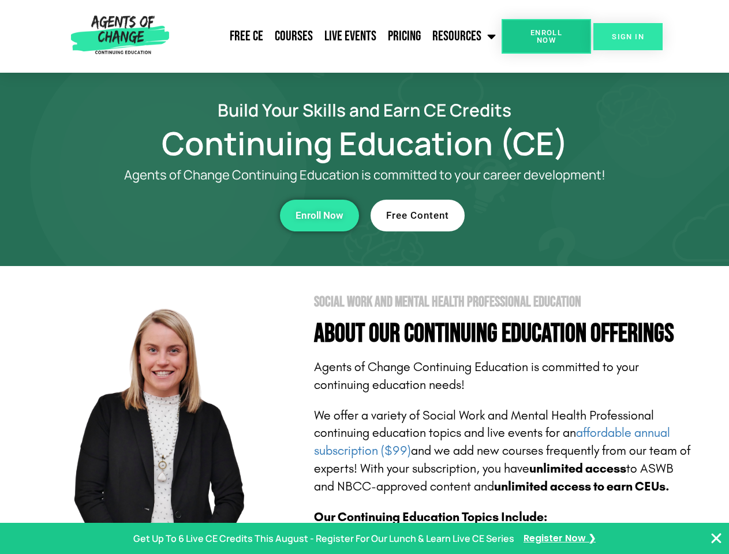  Describe the element at coordinates (417, 215) in the screenshot. I see `a: Free Content` at that location.